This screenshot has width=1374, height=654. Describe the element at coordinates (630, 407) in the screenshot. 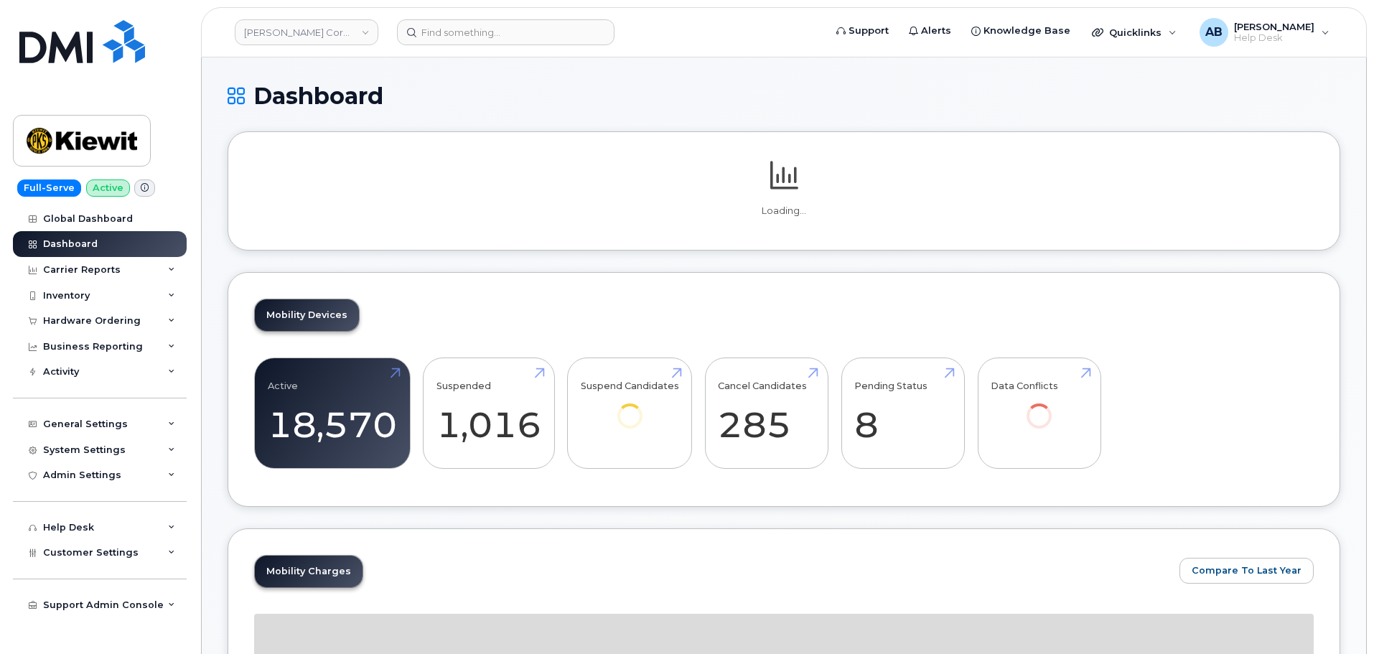

I see `a: Suspend Candidates` at that location.